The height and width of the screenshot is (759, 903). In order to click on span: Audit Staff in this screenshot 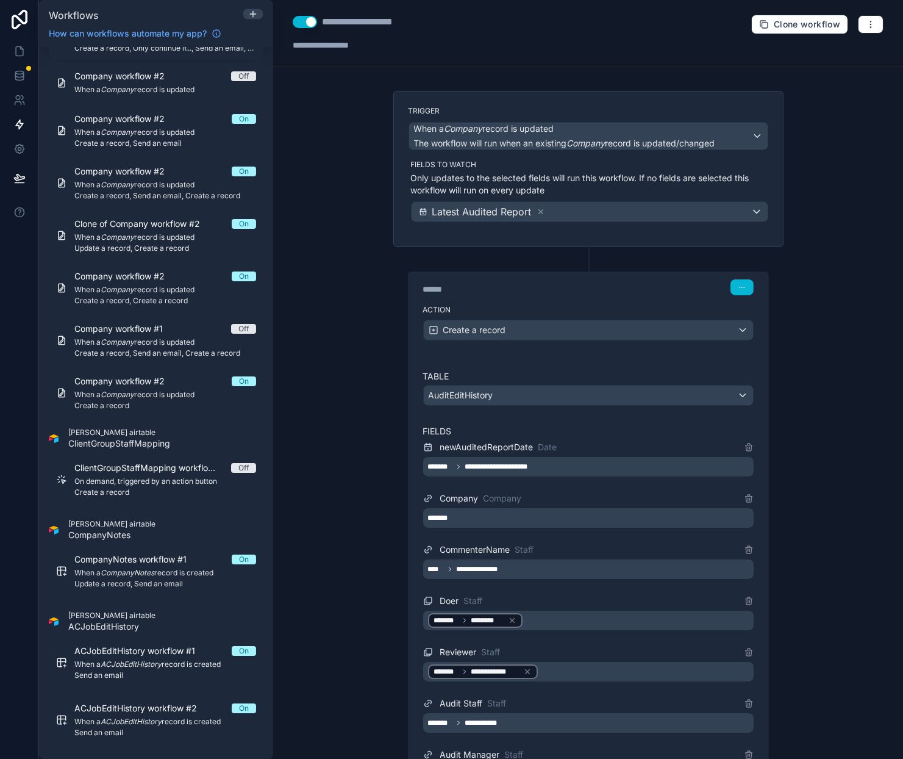, I will do `click(462, 703)`.